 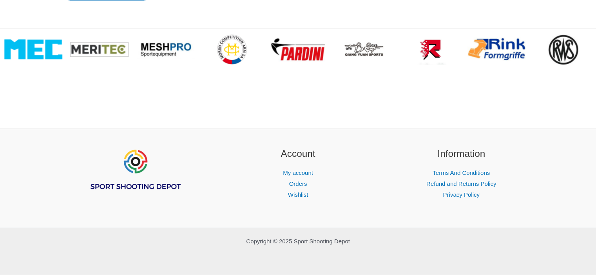 I want to click on aside: Footer Widget 1, so click(x=135, y=179).